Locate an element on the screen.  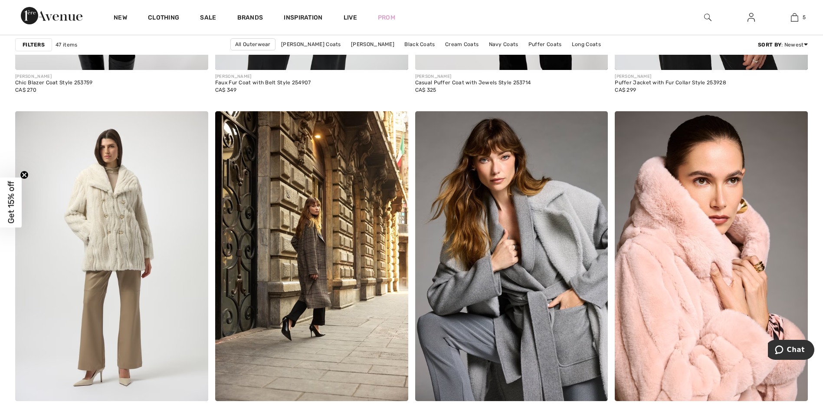
img: My Info is located at coordinates (751, 17).